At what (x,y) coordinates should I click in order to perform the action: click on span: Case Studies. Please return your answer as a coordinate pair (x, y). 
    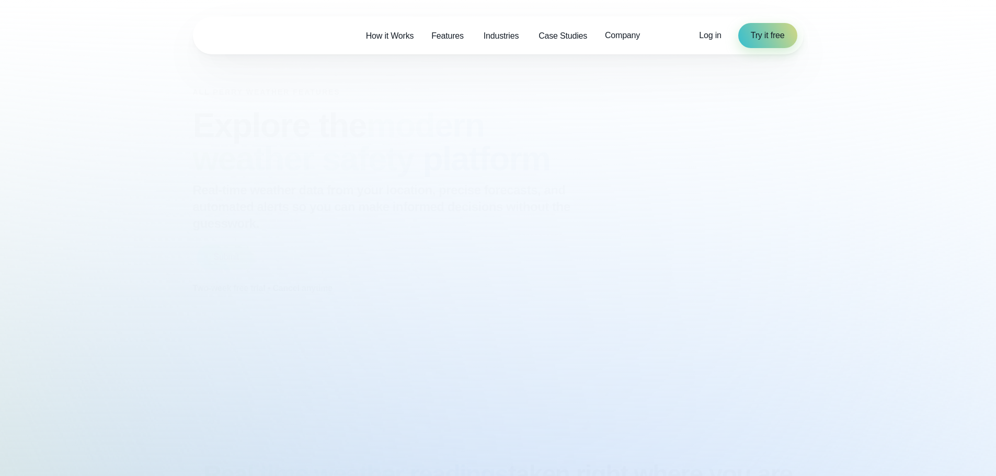
    Looking at the image, I should click on (563, 36).